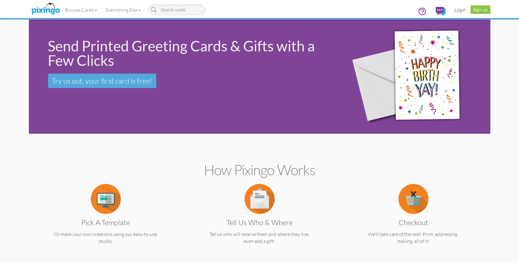  I want to click on h2: How Pixingo works, so click(260, 170).